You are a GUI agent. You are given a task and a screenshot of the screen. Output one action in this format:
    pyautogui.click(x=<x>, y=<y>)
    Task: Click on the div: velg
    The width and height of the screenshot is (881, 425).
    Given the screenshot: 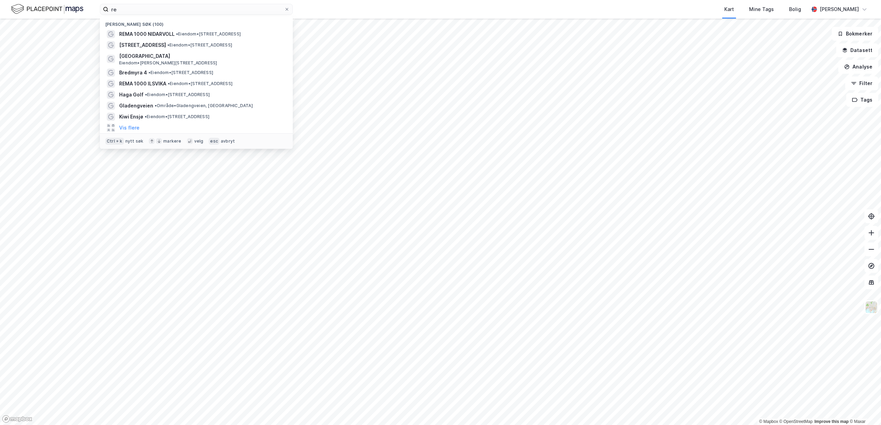 What is the action you would take?
    pyautogui.click(x=199, y=141)
    